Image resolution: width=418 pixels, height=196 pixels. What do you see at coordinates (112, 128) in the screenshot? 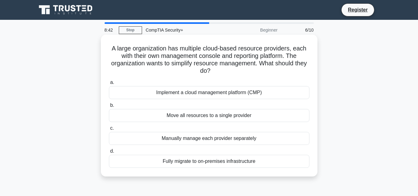
I see `span: c.` at bounding box center [112, 128].